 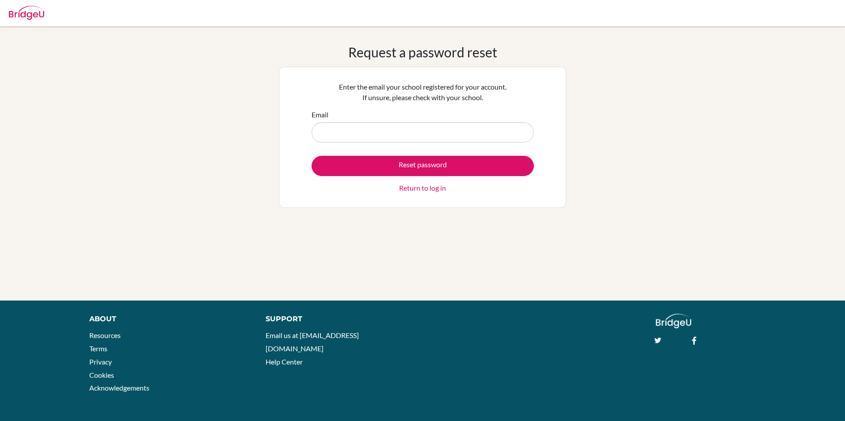 What do you see at coordinates (119, 388) in the screenshot?
I see `a: Acknowledgements` at bounding box center [119, 388].